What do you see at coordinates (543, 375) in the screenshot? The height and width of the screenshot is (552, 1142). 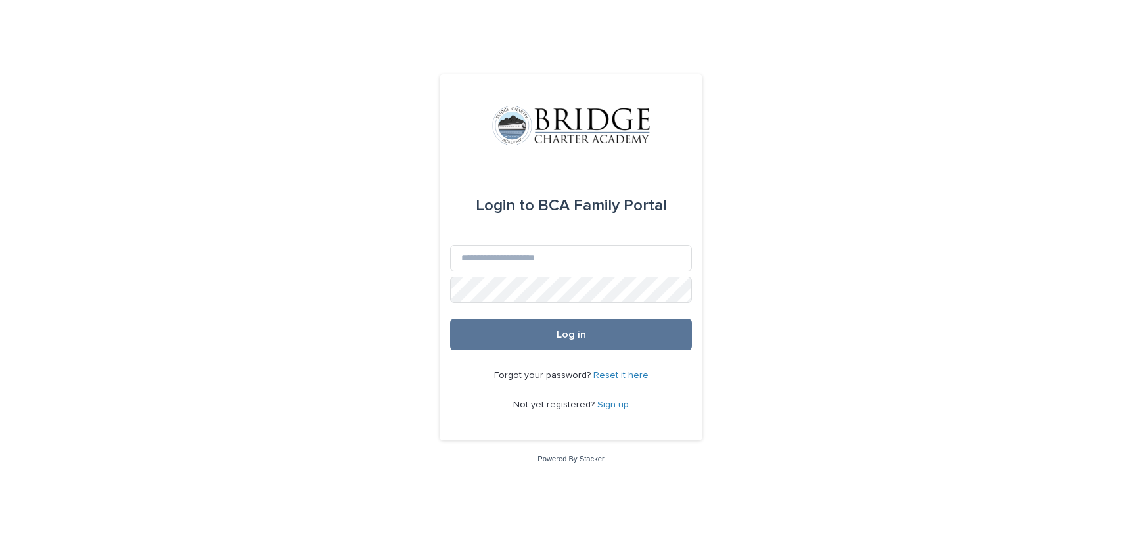 I see `span: Forgot your password?` at bounding box center [543, 375].